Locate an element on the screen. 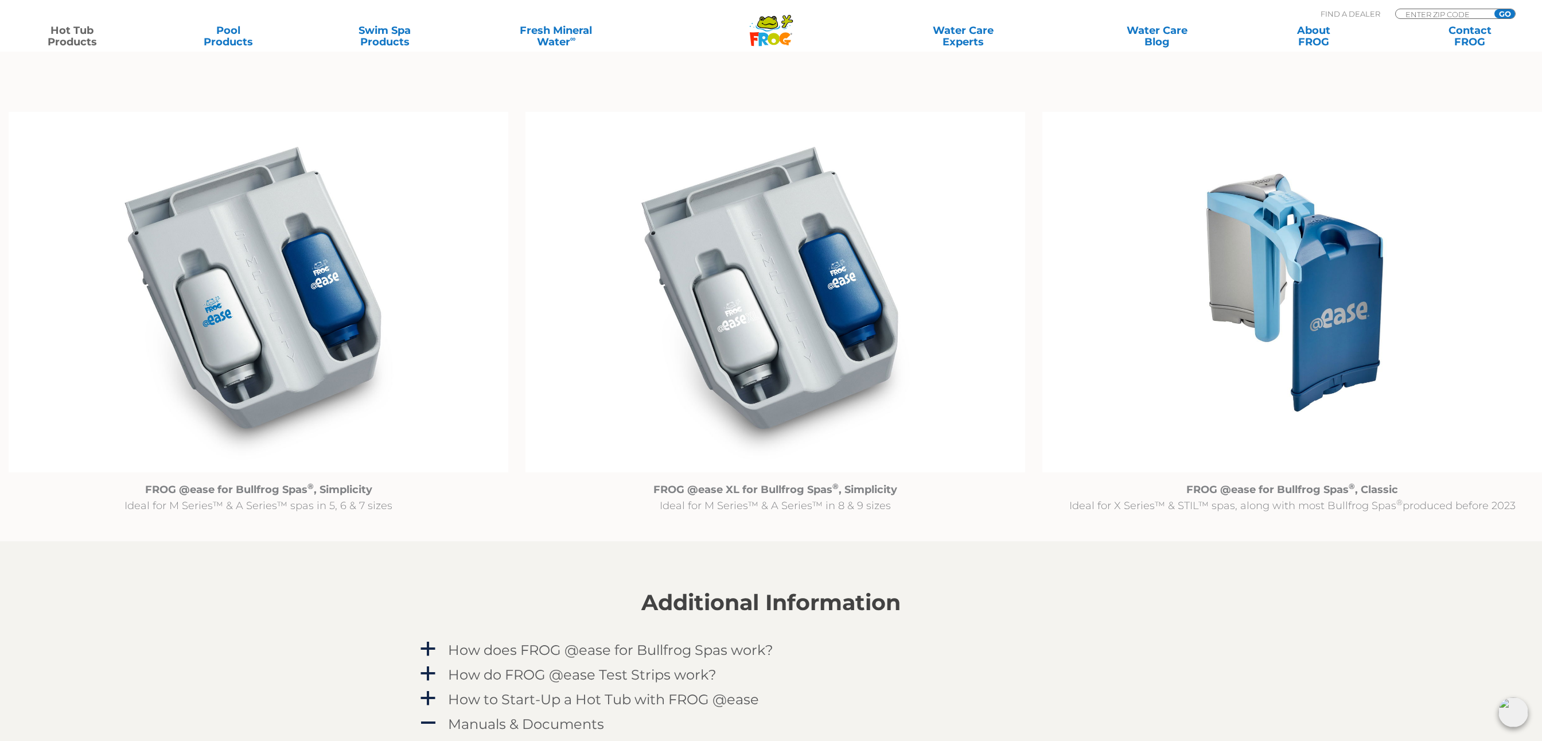  a: PoolProducts is located at coordinates (228, 36).